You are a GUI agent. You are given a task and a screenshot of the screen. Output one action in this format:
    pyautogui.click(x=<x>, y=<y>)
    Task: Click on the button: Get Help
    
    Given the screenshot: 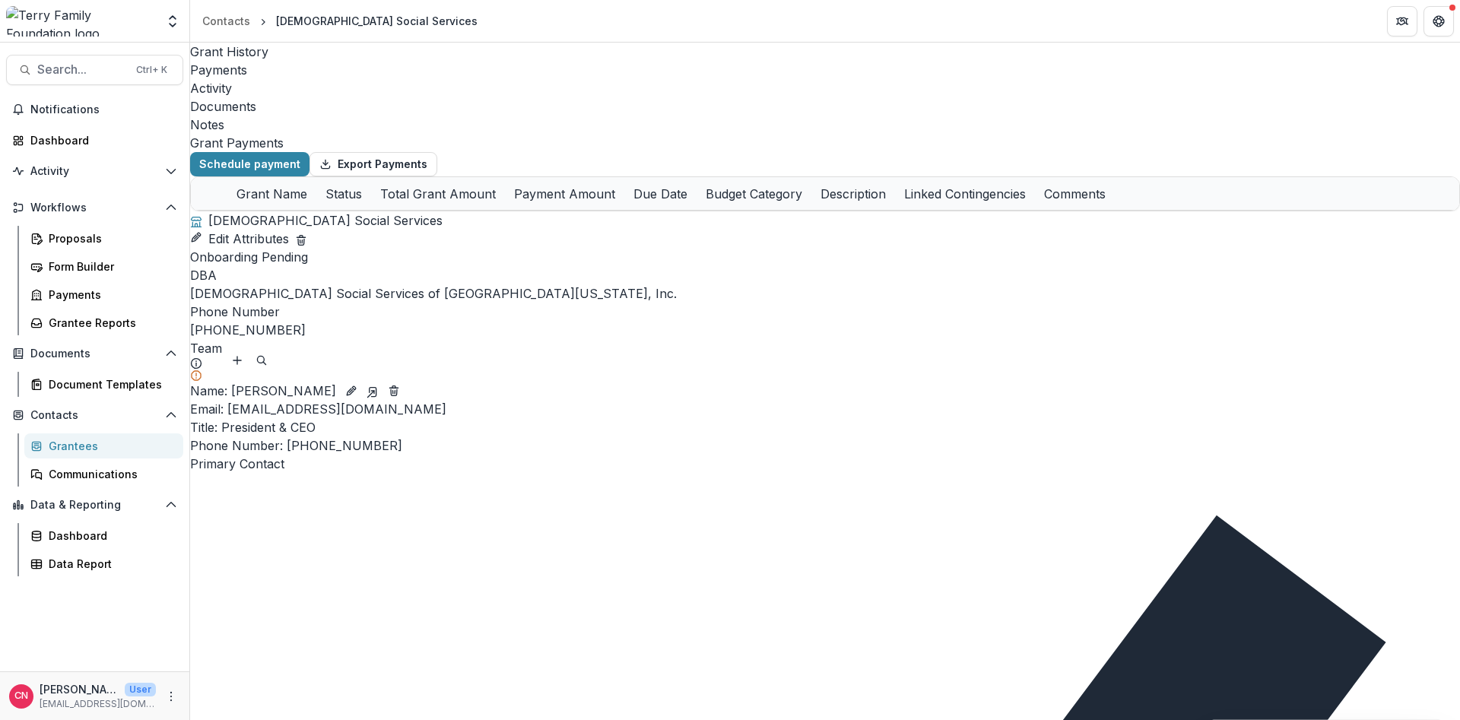 What is the action you would take?
    pyautogui.click(x=1439, y=21)
    